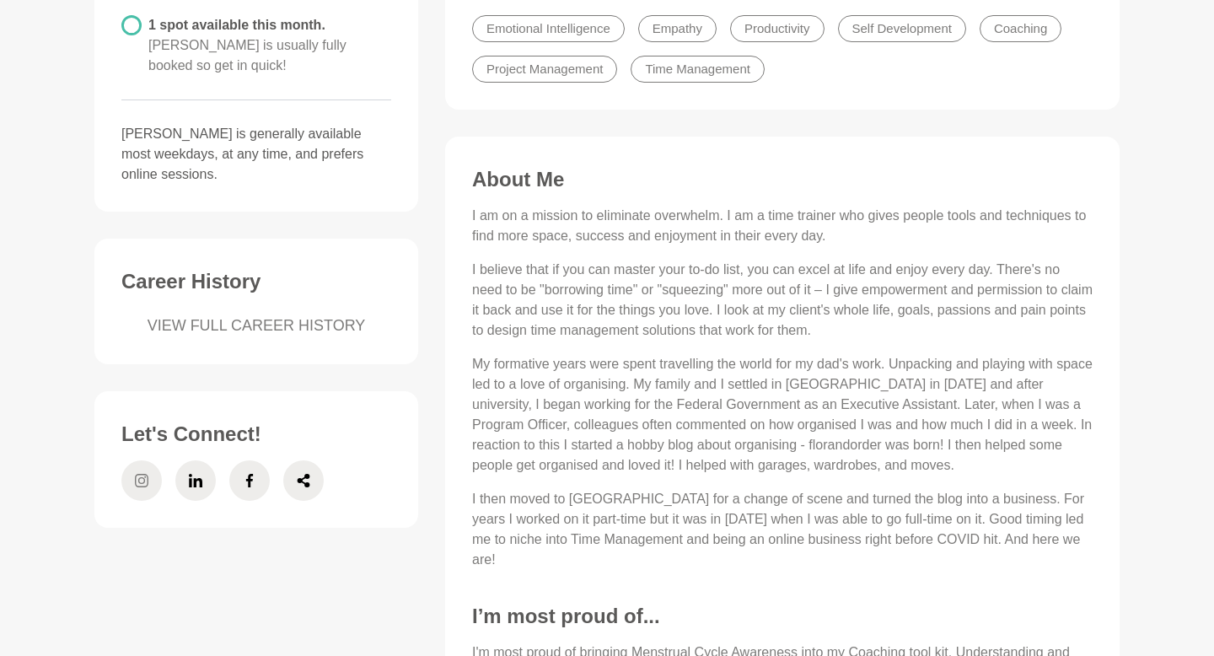 The height and width of the screenshot is (656, 1214). I want to click on span: 1 spot available this month., so click(247, 45).